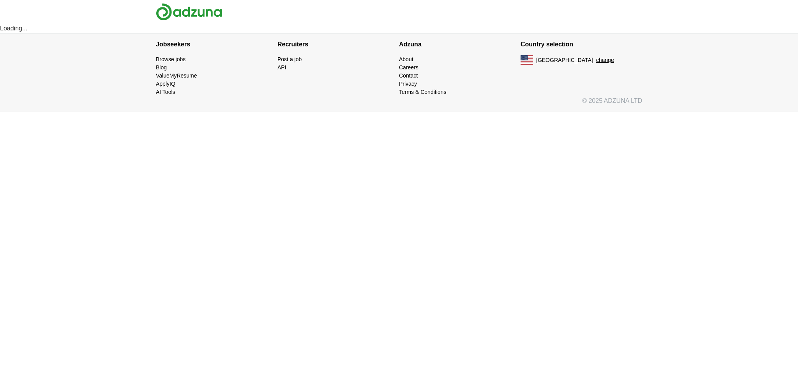 The width and height of the screenshot is (798, 383). I want to click on a: Contact, so click(408, 76).